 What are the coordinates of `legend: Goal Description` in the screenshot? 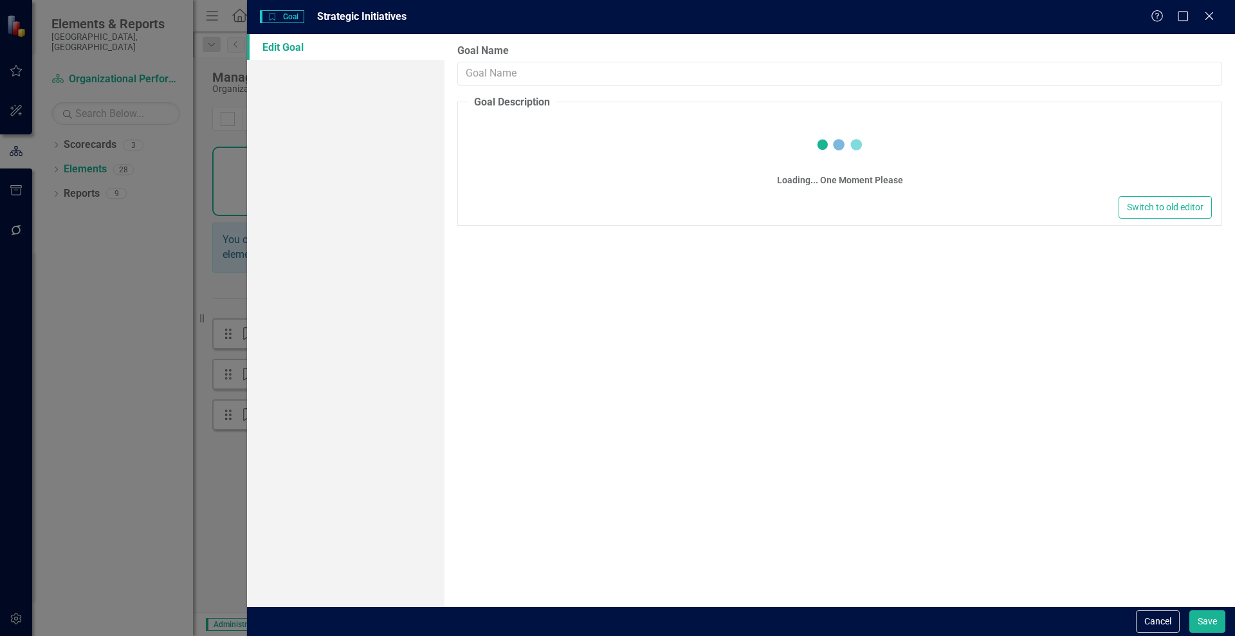 It's located at (512, 102).